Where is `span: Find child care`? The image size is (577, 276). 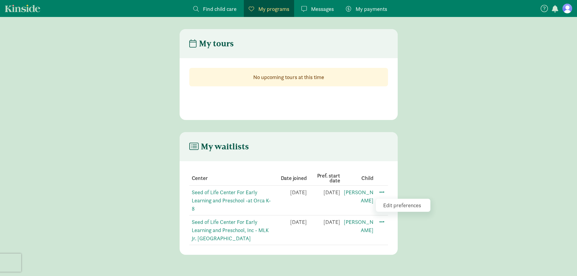
span: Find child care is located at coordinates (219, 9).